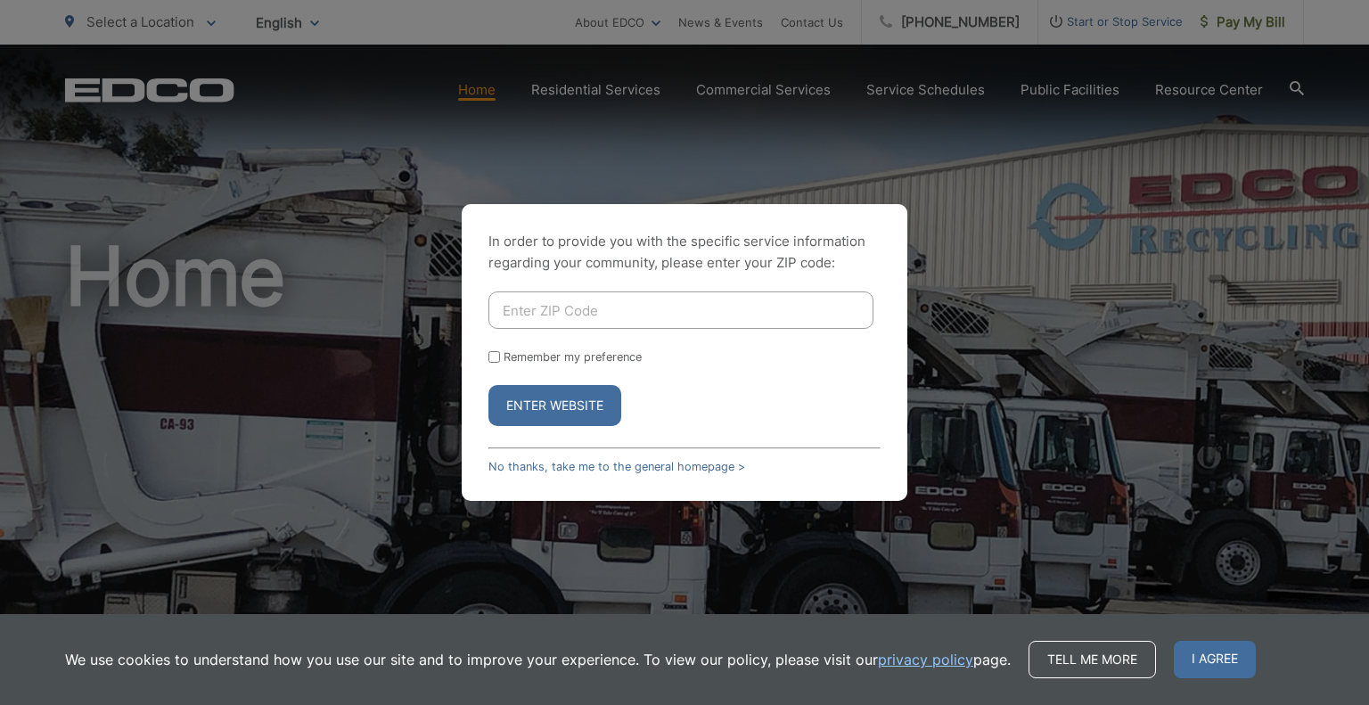 This screenshot has width=1369, height=705. Describe the element at coordinates (572, 356) in the screenshot. I see `label: Remember my preference` at that location.